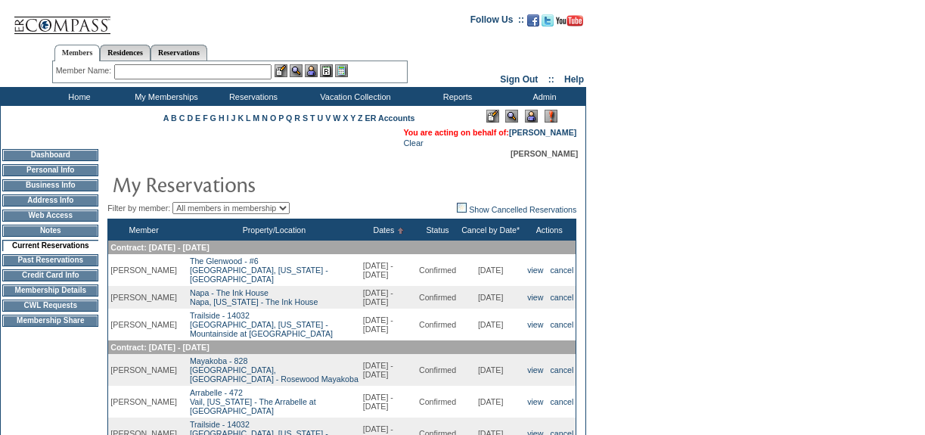 Image resolution: width=925 pixels, height=435 pixels. I want to click on img: Subscribe to our YouTube Channel, so click(570, 20).